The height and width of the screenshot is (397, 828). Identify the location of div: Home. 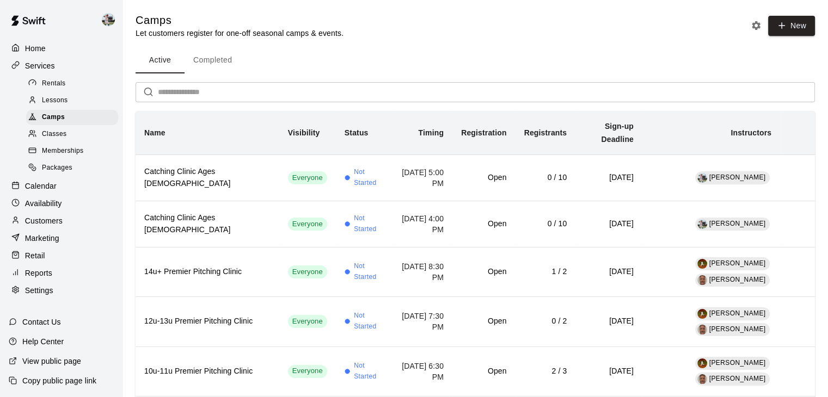
(61, 48).